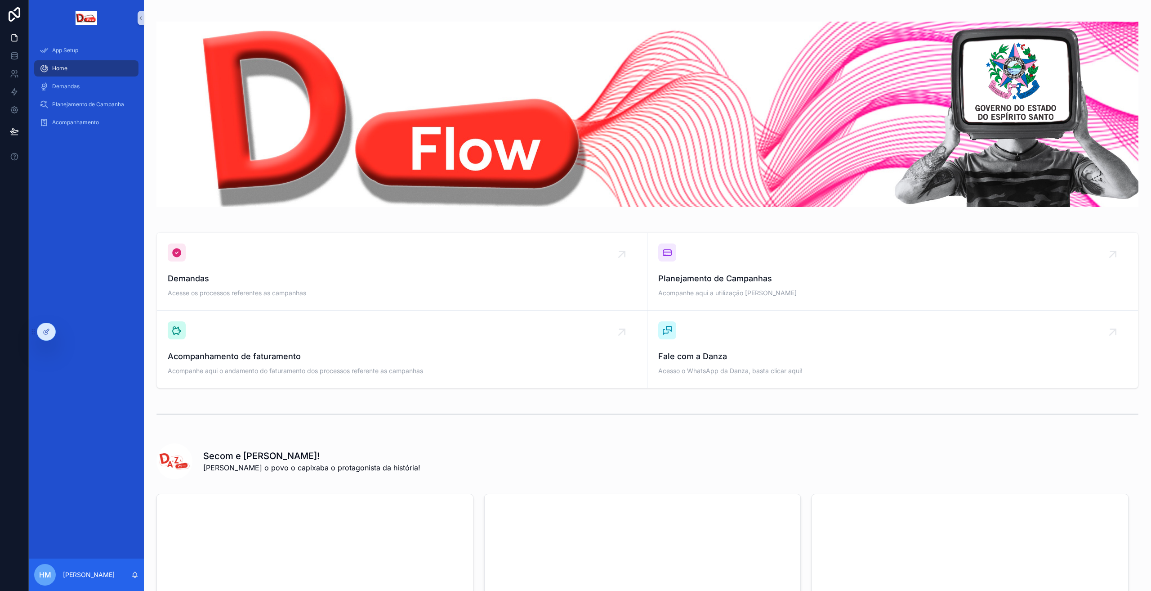 This screenshot has height=591, width=1151. I want to click on a: Home, so click(86, 68).